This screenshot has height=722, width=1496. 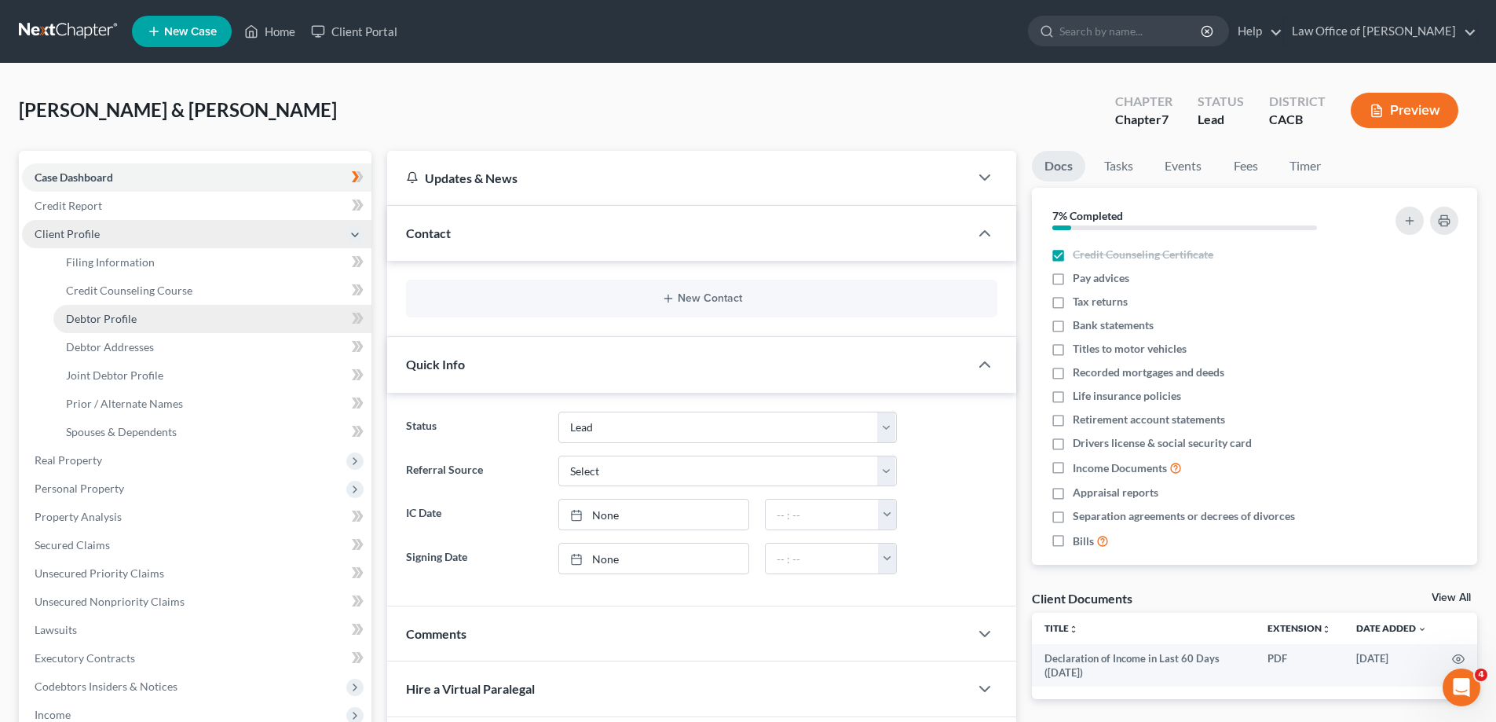 I want to click on span: Tax returns, so click(x=1100, y=301).